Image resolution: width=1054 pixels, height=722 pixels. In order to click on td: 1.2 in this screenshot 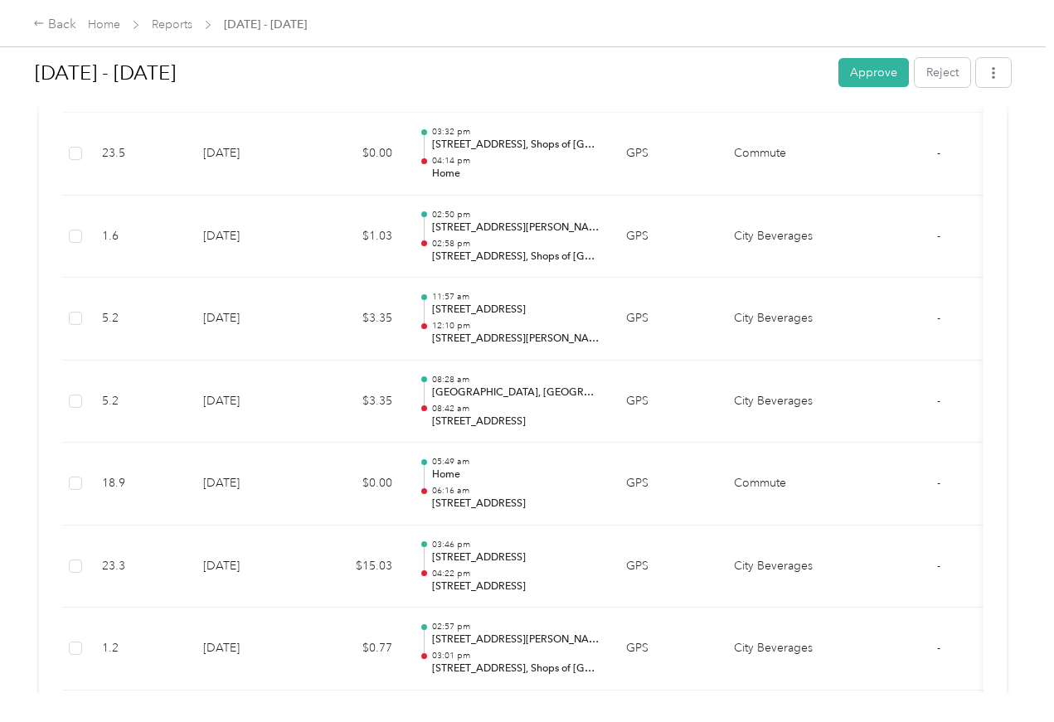, I will do `click(139, 649)`.